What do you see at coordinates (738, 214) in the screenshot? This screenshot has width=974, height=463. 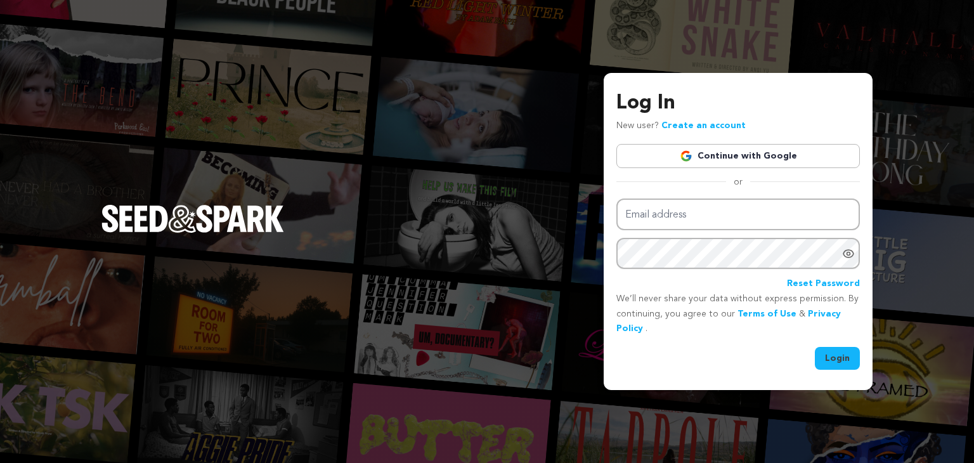 I see `input: Email address` at bounding box center [738, 214].